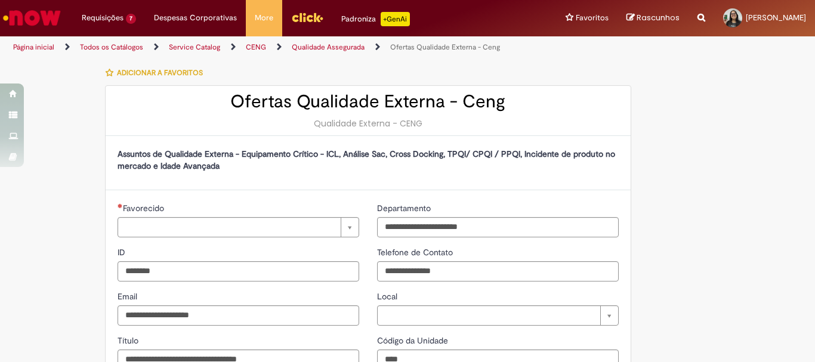 The image size is (815, 362). What do you see at coordinates (157, 73) in the screenshot?
I see `button: Adicionar a Favoritos` at bounding box center [157, 73].